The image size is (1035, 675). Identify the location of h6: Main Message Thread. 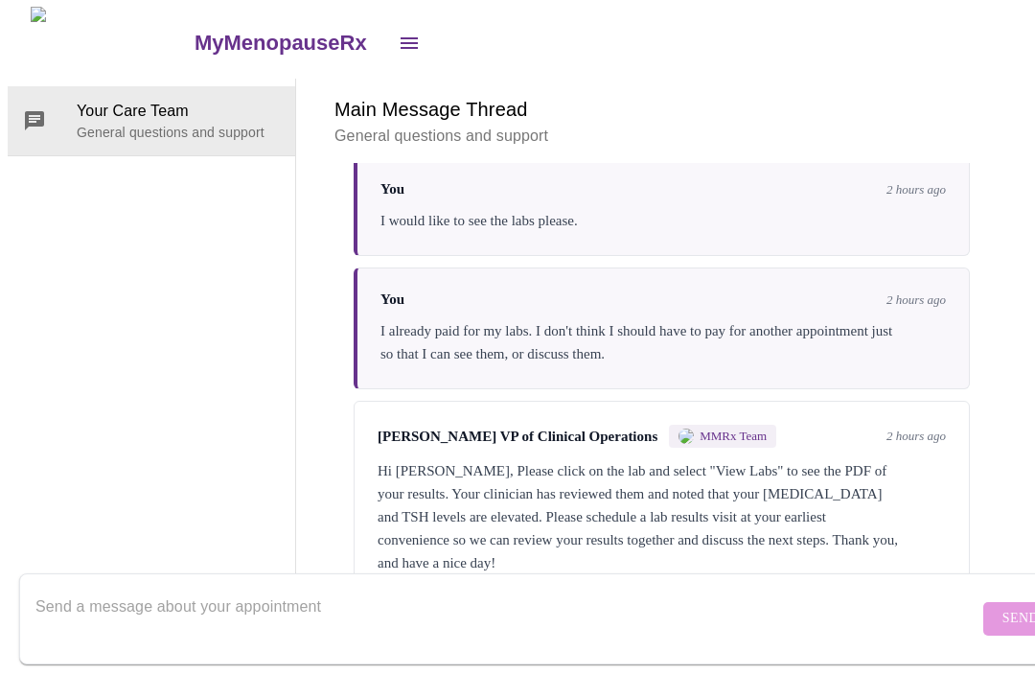
(661, 110).